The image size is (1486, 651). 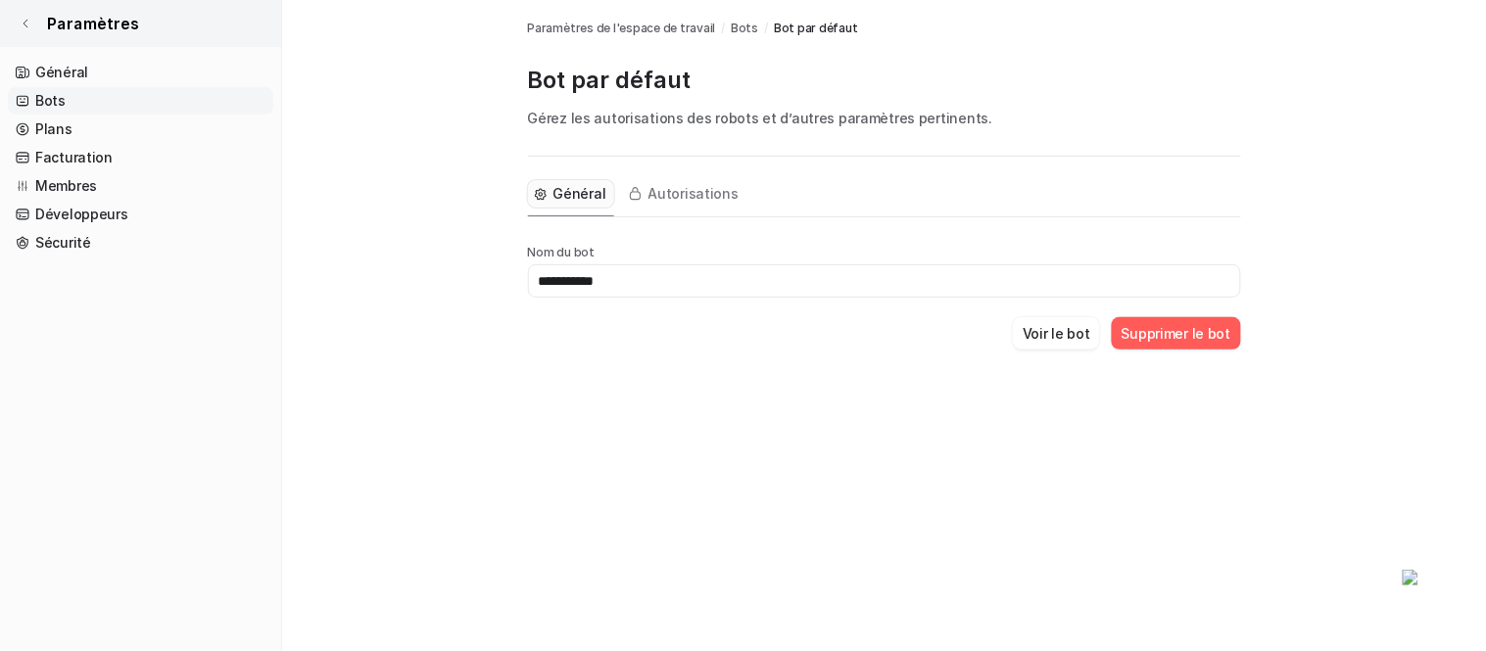 What do you see at coordinates (63, 242) in the screenshot?
I see `font: Sécurité` at bounding box center [63, 242].